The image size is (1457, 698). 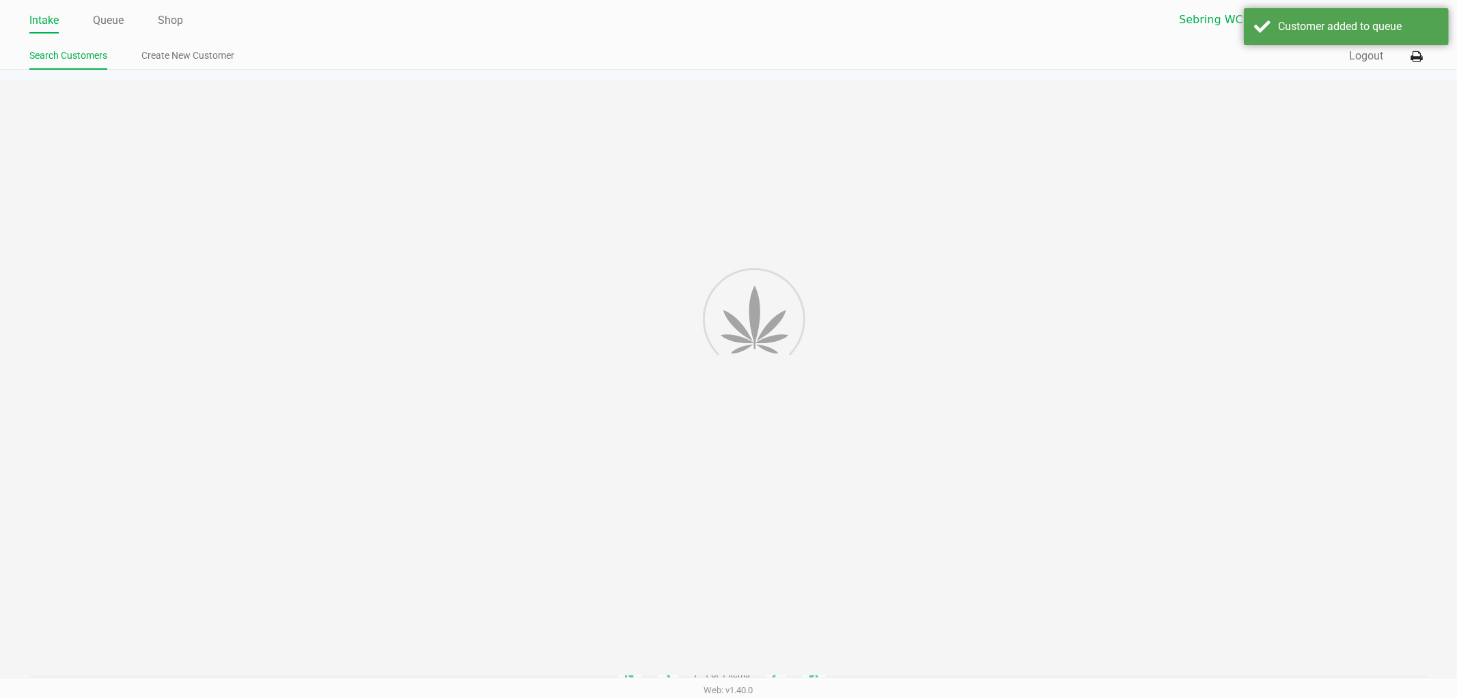 I want to click on a: Intake, so click(x=44, y=20).